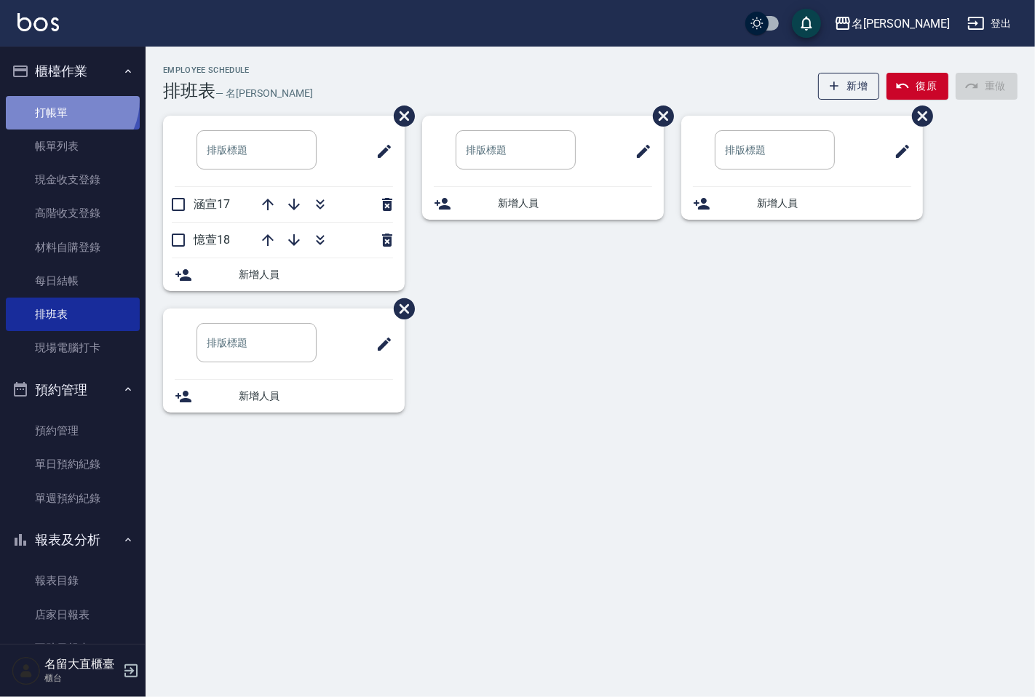 The image size is (1035, 697). What do you see at coordinates (26, 671) in the screenshot?
I see `img: Person` at bounding box center [26, 671].